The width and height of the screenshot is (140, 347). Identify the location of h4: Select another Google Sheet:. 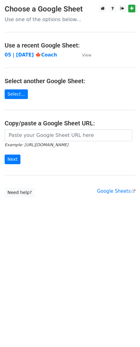
(70, 81).